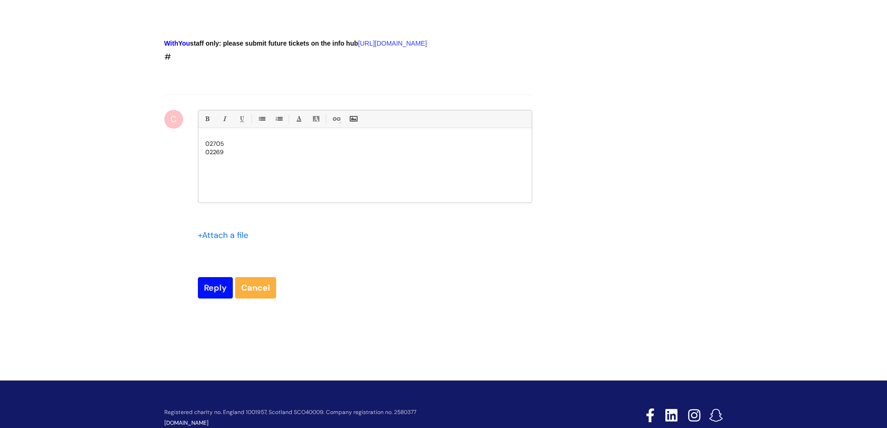 The width and height of the screenshot is (887, 428). Describe the element at coordinates (241, 119) in the screenshot. I see `a: Underline(Ctrl-U)` at that location.